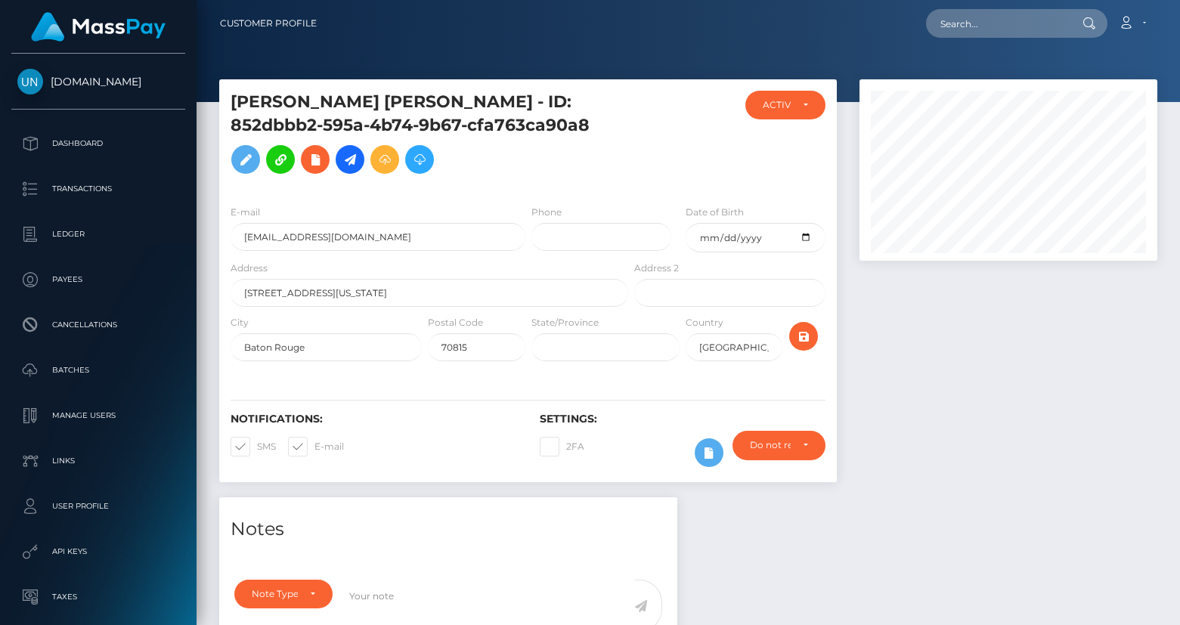 Image resolution: width=1180 pixels, height=625 pixels. I want to click on a: Taxes, so click(98, 597).